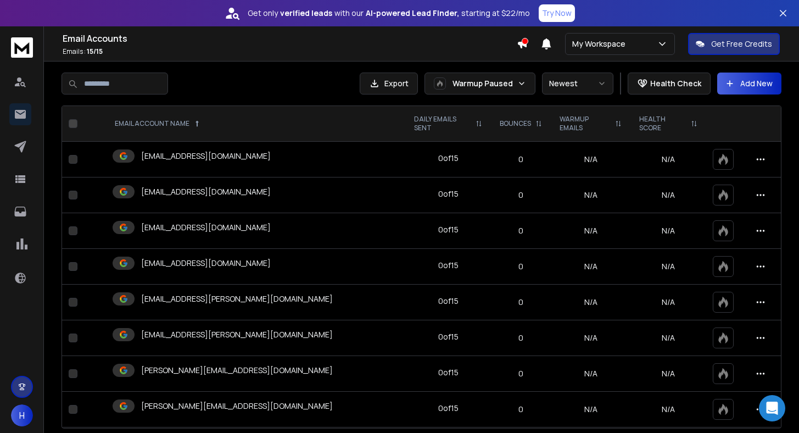 Image resolution: width=799 pixels, height=433 pixels. I want to click on div: EMAIL ACCOUNT NAME, so click(158, 124).